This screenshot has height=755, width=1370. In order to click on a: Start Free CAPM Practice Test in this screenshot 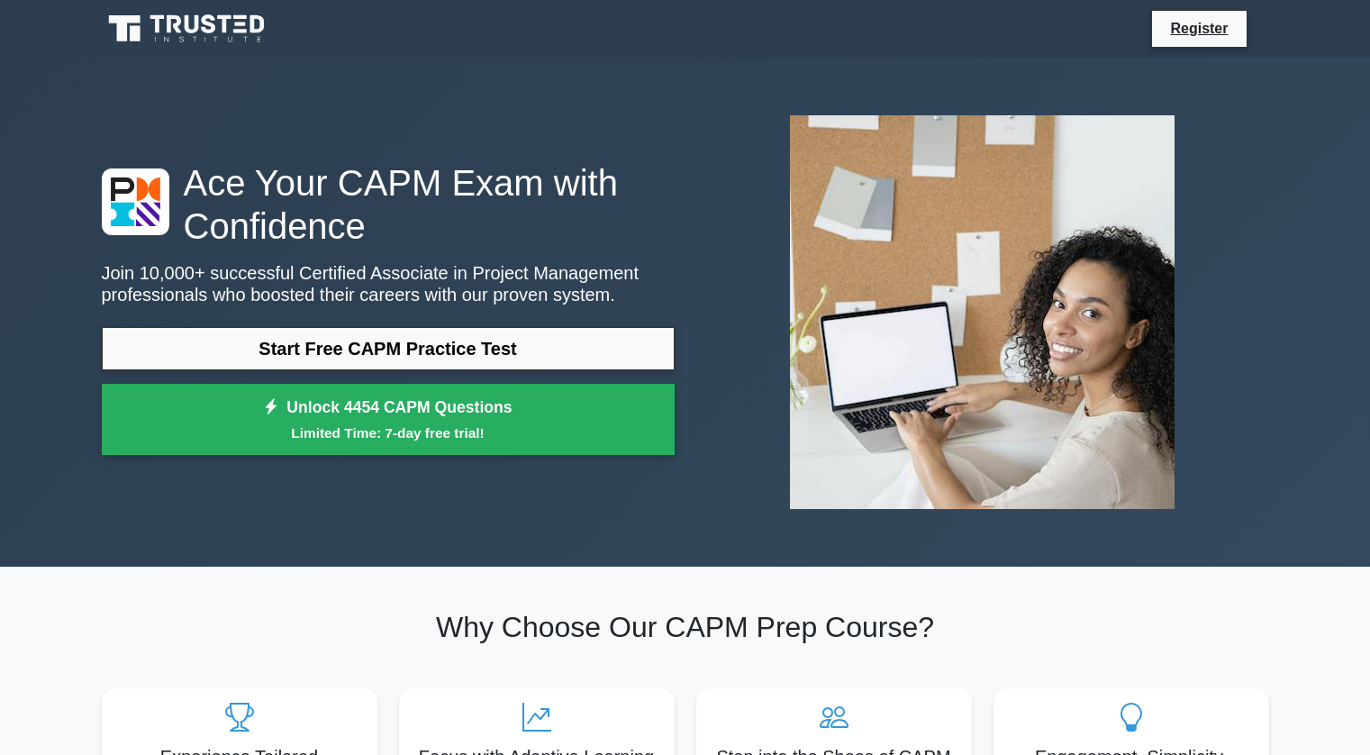, I will do `click(388, 349)`.